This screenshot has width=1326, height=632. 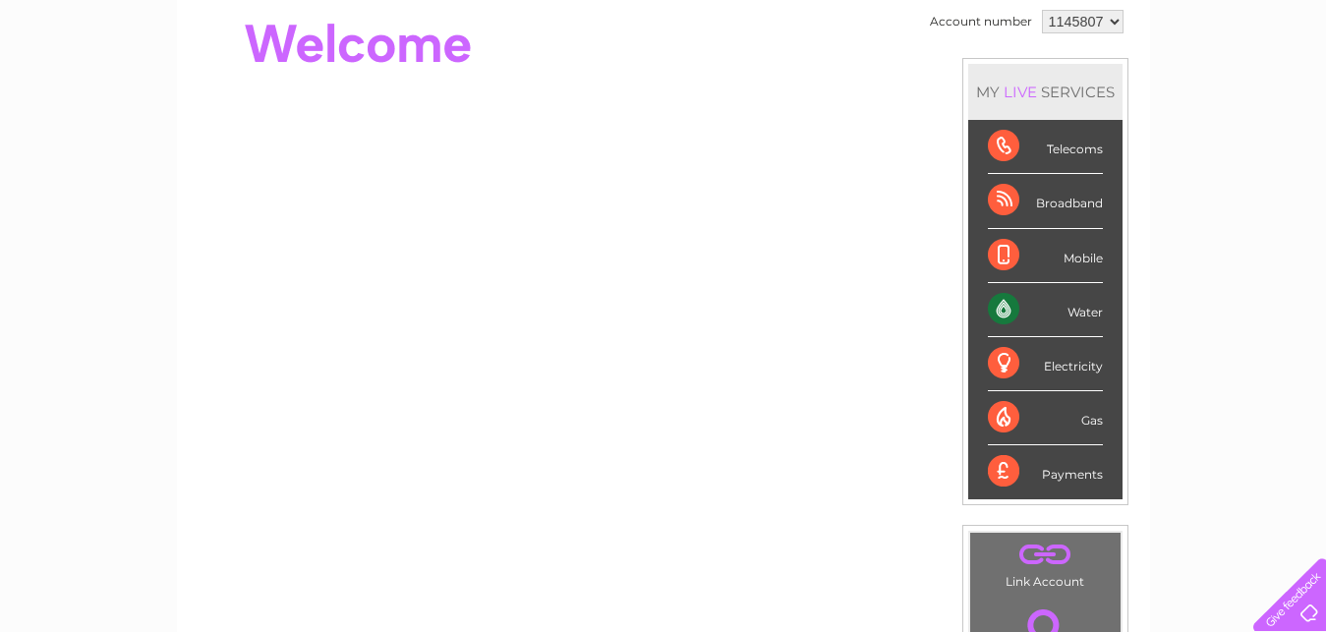 What do you see at coordinates (1284, 90) in the screenshot?
I see `a: Log out` at bounding box center [1284, 90].